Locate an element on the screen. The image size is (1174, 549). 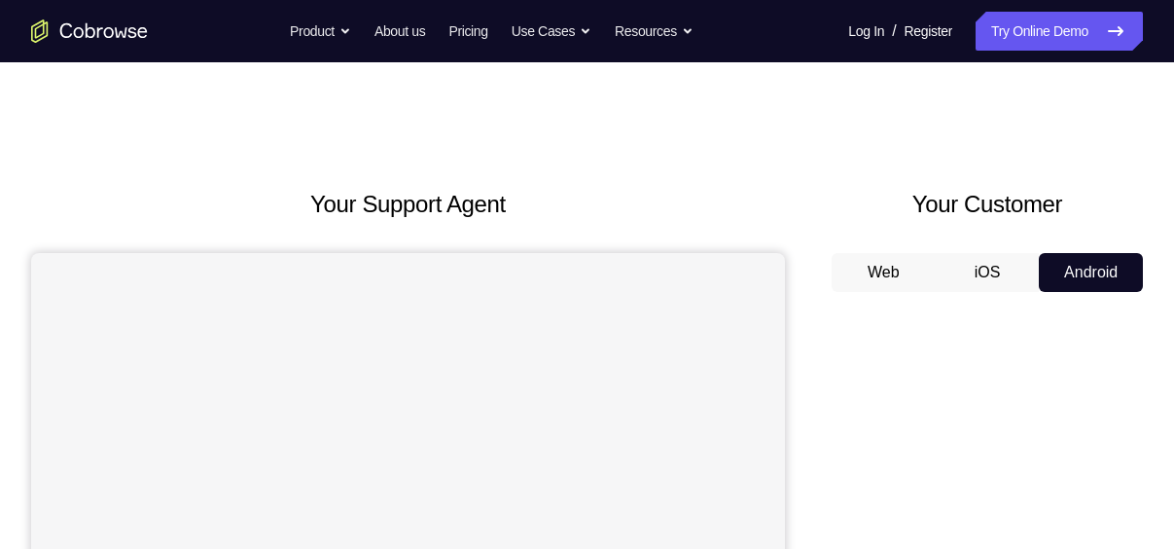
button: Use Cases is located at coordinates (552, 31).